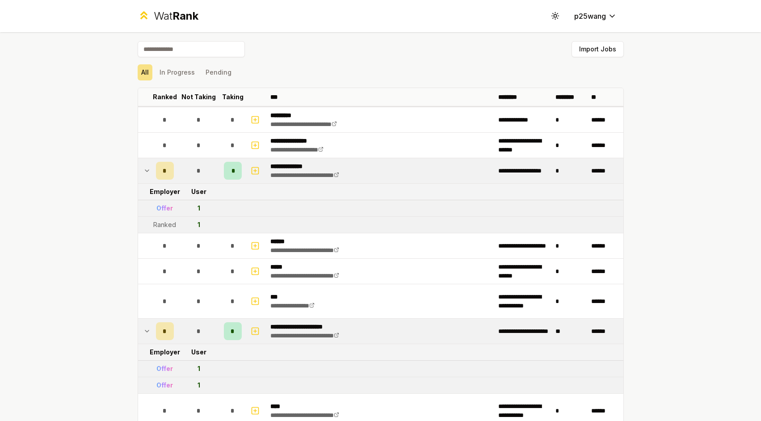 This screenshot has width=761, height=421. I want to click on p: Not Taking, so click(198, 97).